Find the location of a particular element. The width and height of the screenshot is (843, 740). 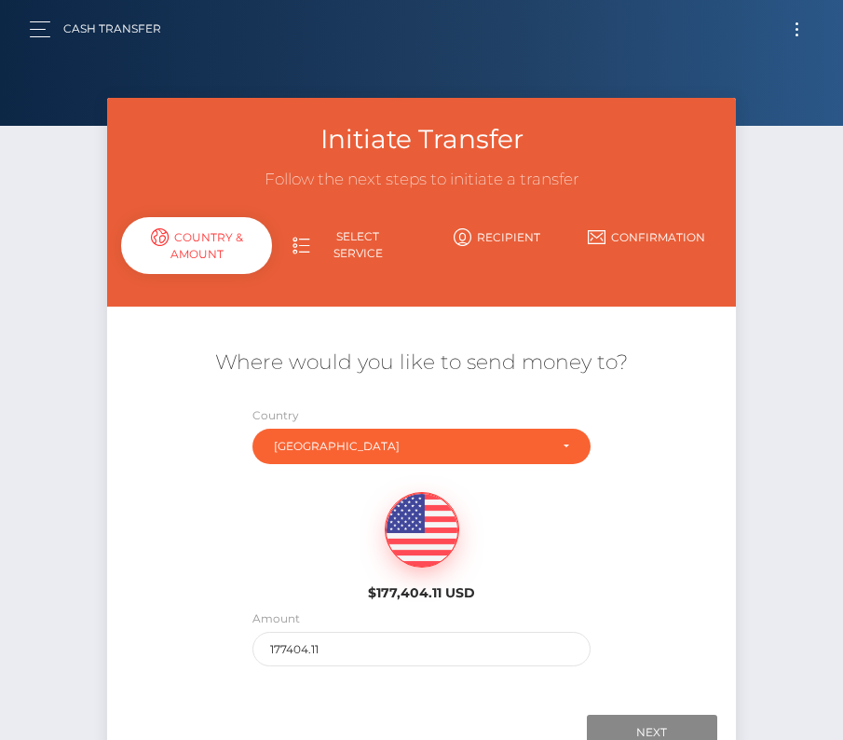

input: Amount to send in USD (Maximum: 177404.11) is located at coordinates (421, 648).